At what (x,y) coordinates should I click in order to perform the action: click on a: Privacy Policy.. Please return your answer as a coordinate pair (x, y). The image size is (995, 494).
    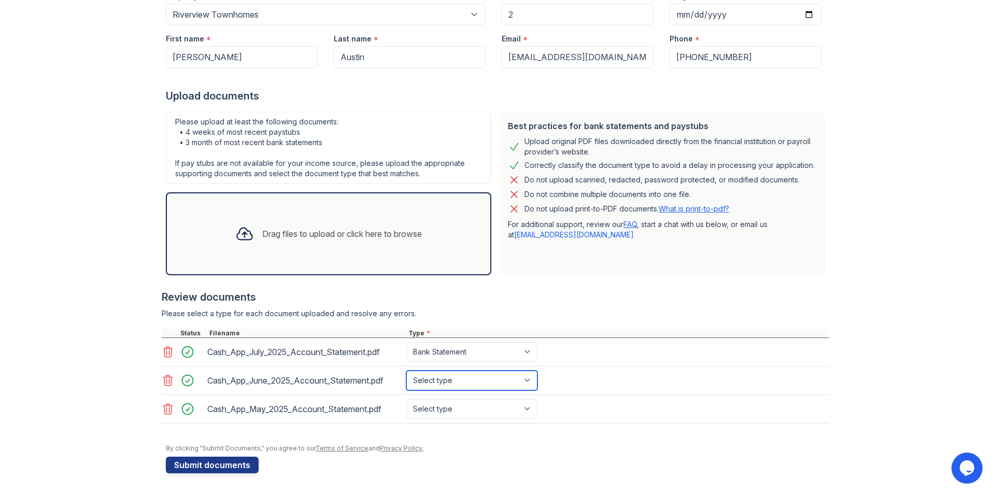
    Looking at the image, I should click on (402, 448).